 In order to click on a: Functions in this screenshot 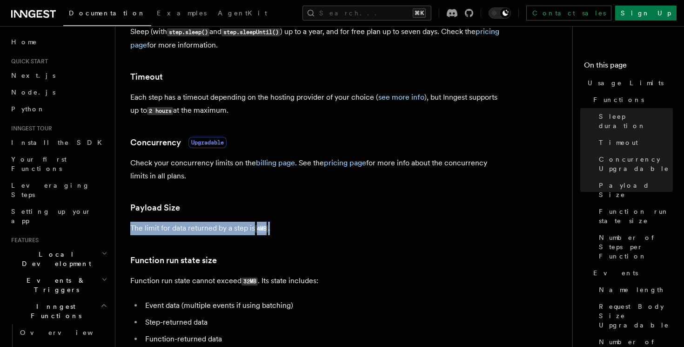, I will do `click(631, 100)`.